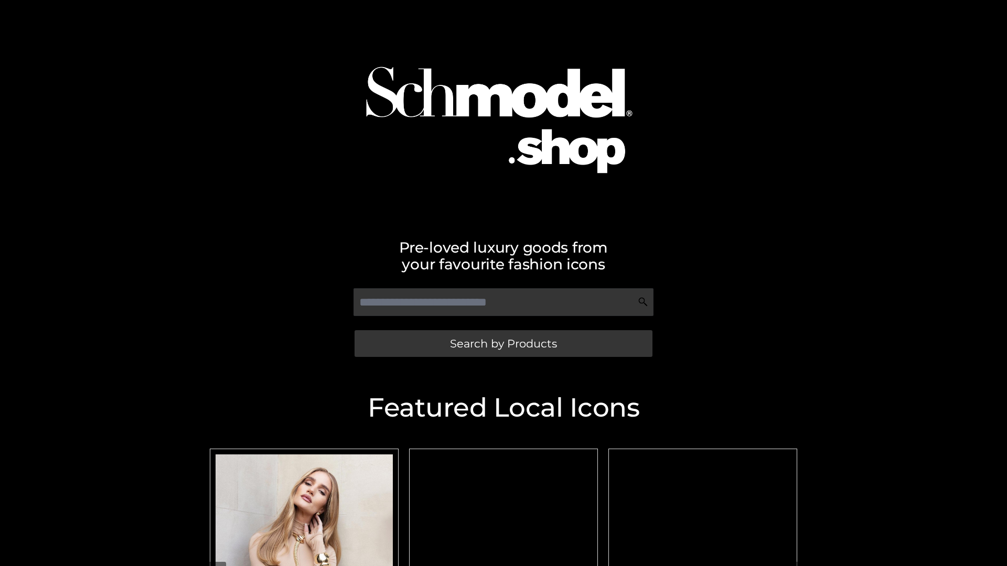 The height and width of the screenshot is (566, 1007). I want to click on a: Search by Products, so click(504, 344).